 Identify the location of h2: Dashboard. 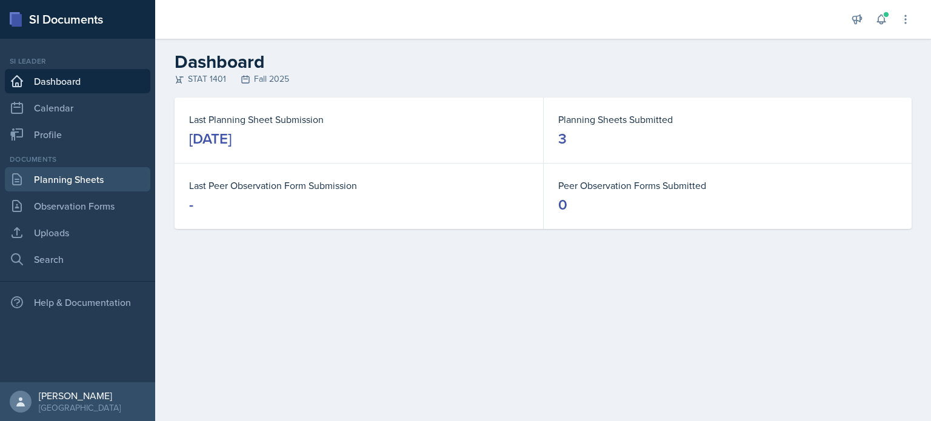
(543, 62).